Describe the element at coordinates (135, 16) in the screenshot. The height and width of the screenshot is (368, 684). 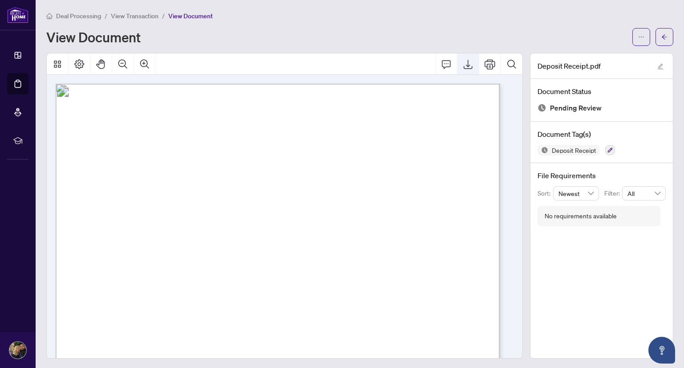
I see `span: View Transaction` at that location.